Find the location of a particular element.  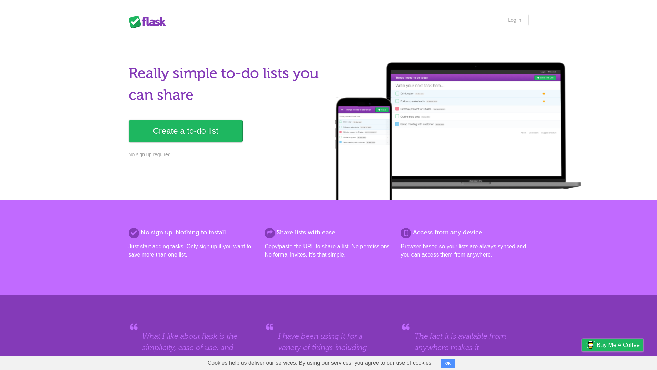

h2: Access from any device. is located at coordinates (465, 232).